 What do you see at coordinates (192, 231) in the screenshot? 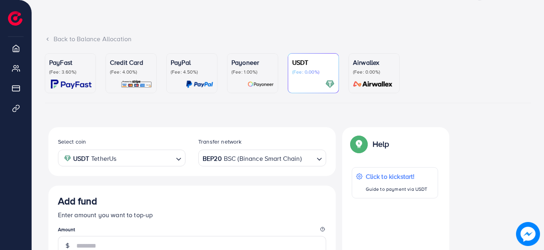
I see `legend: Amount` at bounding box center [192, 231].